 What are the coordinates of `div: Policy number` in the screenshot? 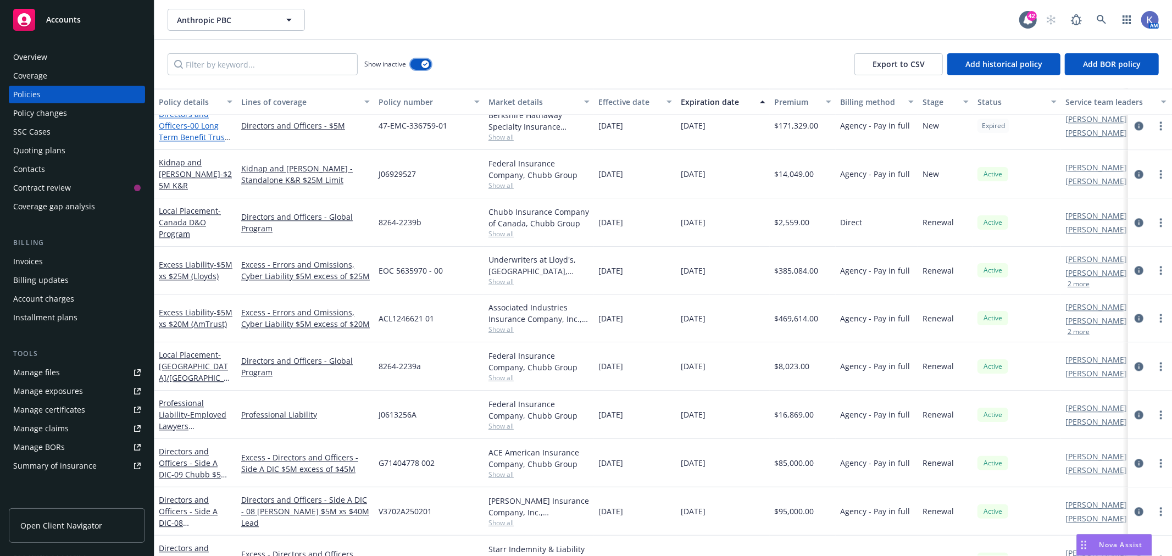 It's located at (423, 102).